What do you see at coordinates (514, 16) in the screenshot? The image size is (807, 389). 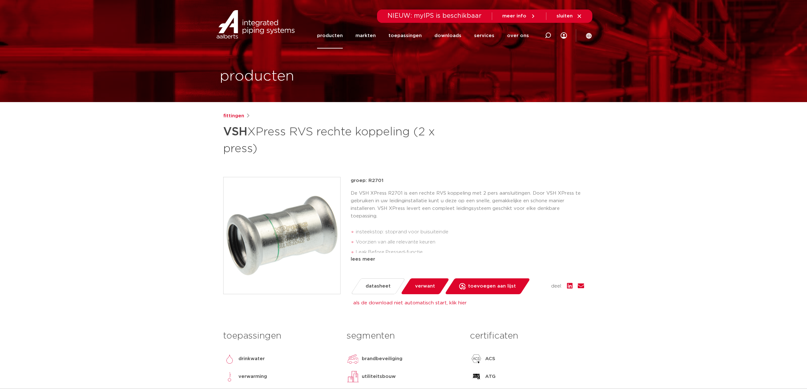 I see `span: meer info` at bounding box center [514, 16].